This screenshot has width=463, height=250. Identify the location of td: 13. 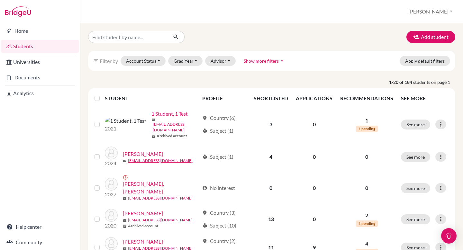
(271, 219).